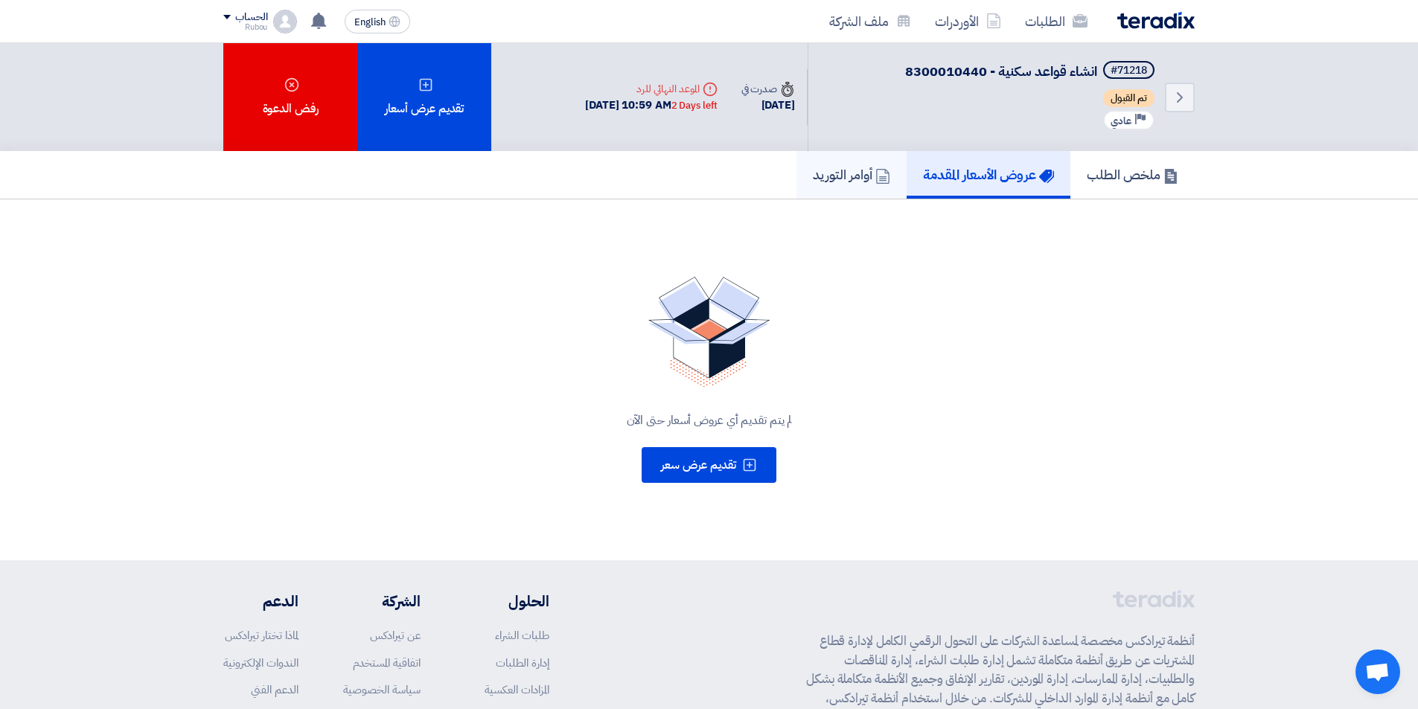 The image size is (1418, 709). I want to click on div: الحساب, so click(251, 17).